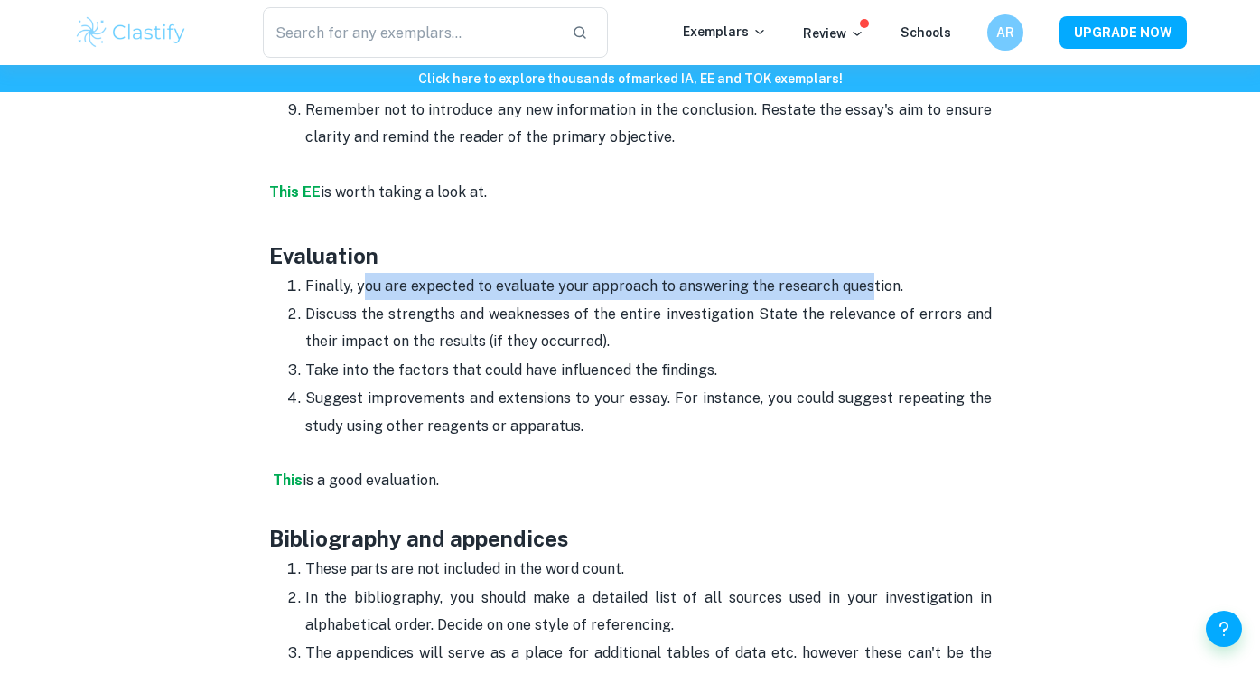 This screenshot has height=674, width=1260. Describe the element at coordinates (294, 192) in the screenshot. I see `strong: This EE` at that location.